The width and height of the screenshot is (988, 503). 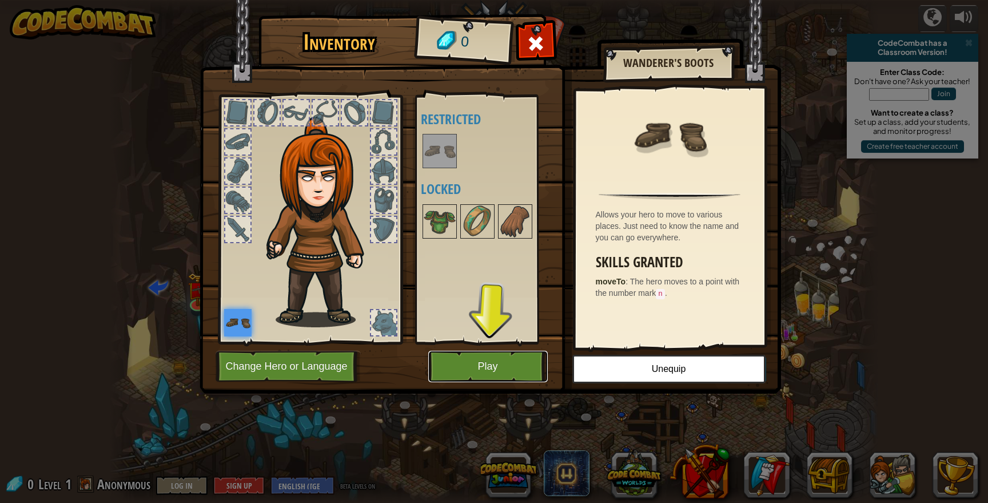 I want to click on button: Change Hero or Language, so click(x=288, y=366).